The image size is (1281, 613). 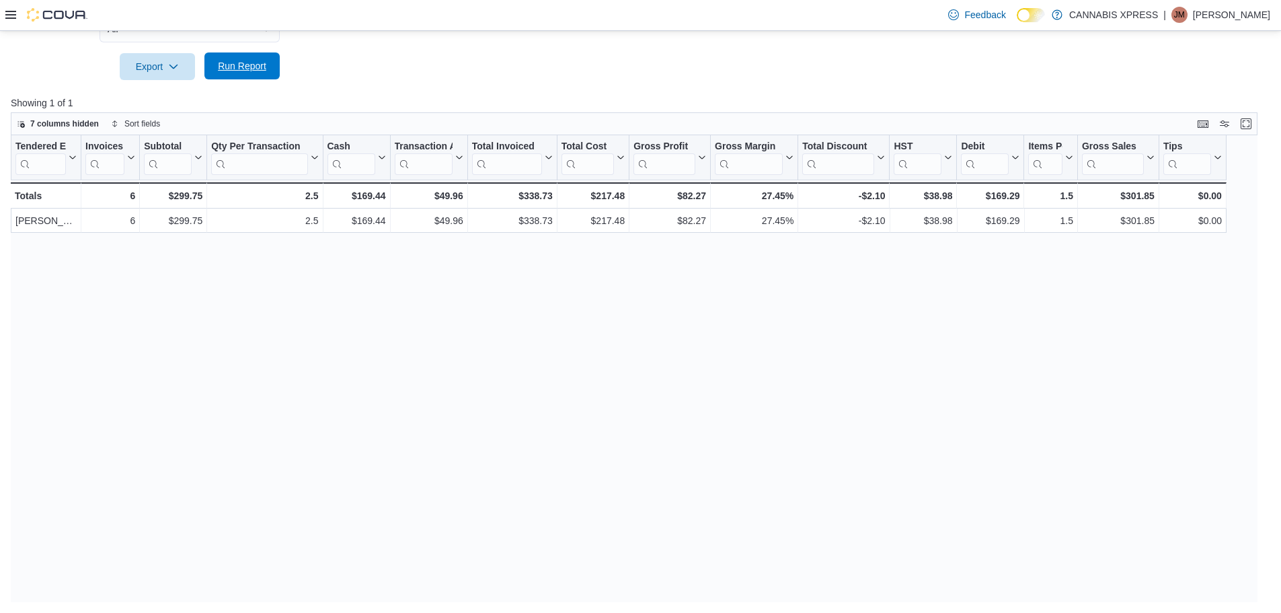 I want to click on a: Feedback, so click(x=976, y=15).